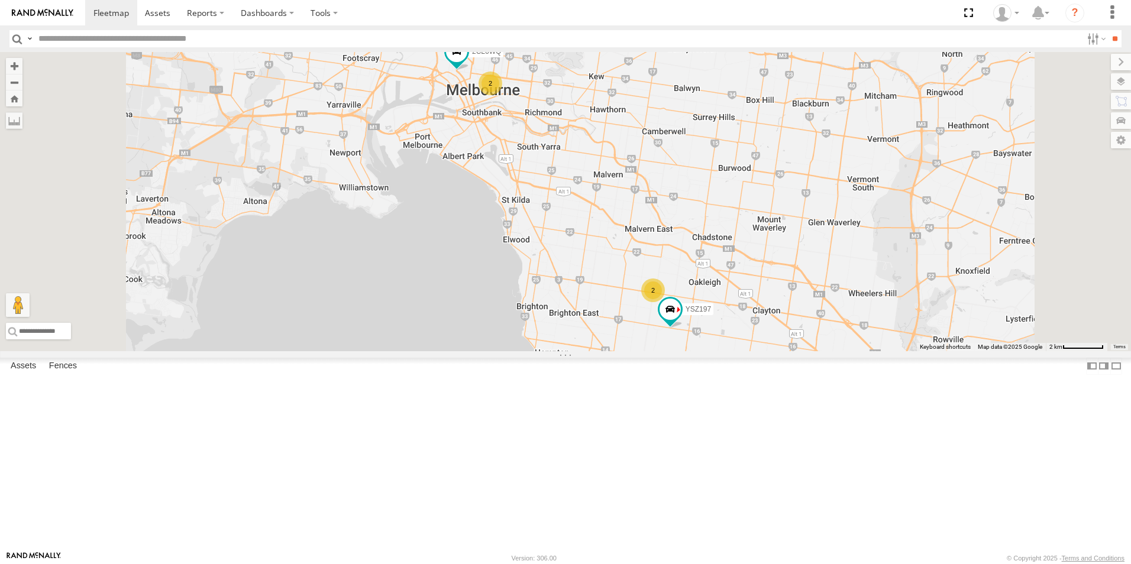  Describe the element at coordinates (1065, 558) in the screenshot. I see `div: © Copyright 2025 -` at that location.